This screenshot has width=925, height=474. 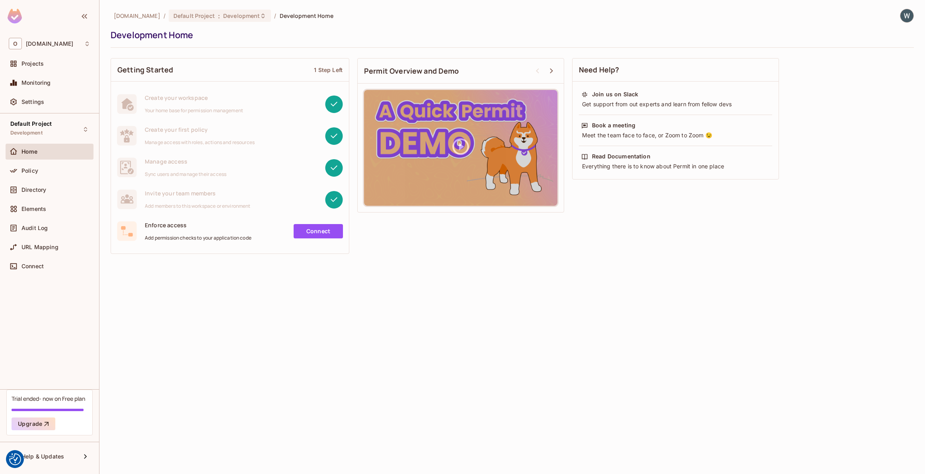 I want to click on span: Monitoring, so click(x=36, y=83).